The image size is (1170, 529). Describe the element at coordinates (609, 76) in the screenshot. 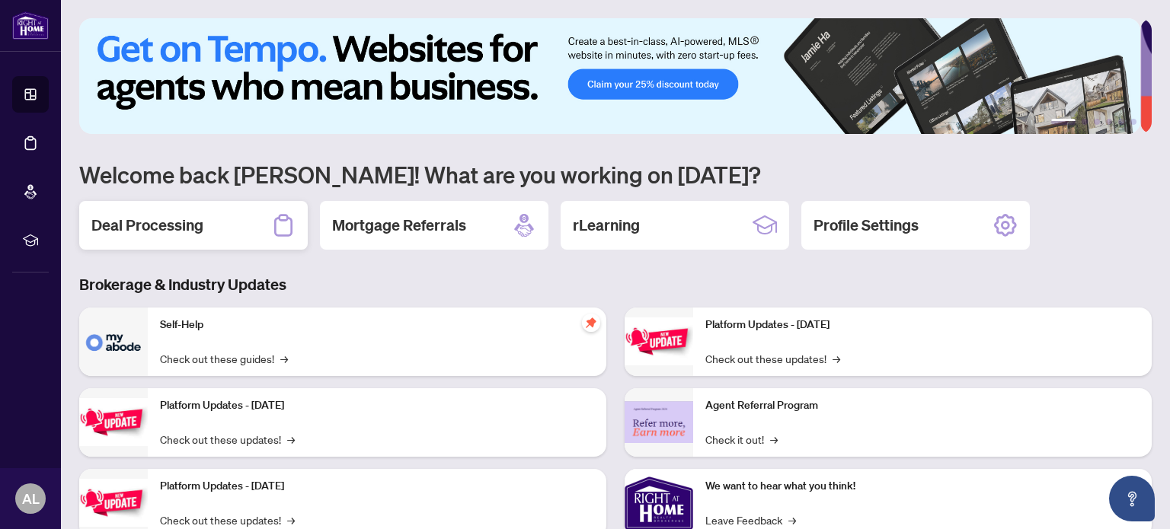

I see `img: Slide 0` at that location.